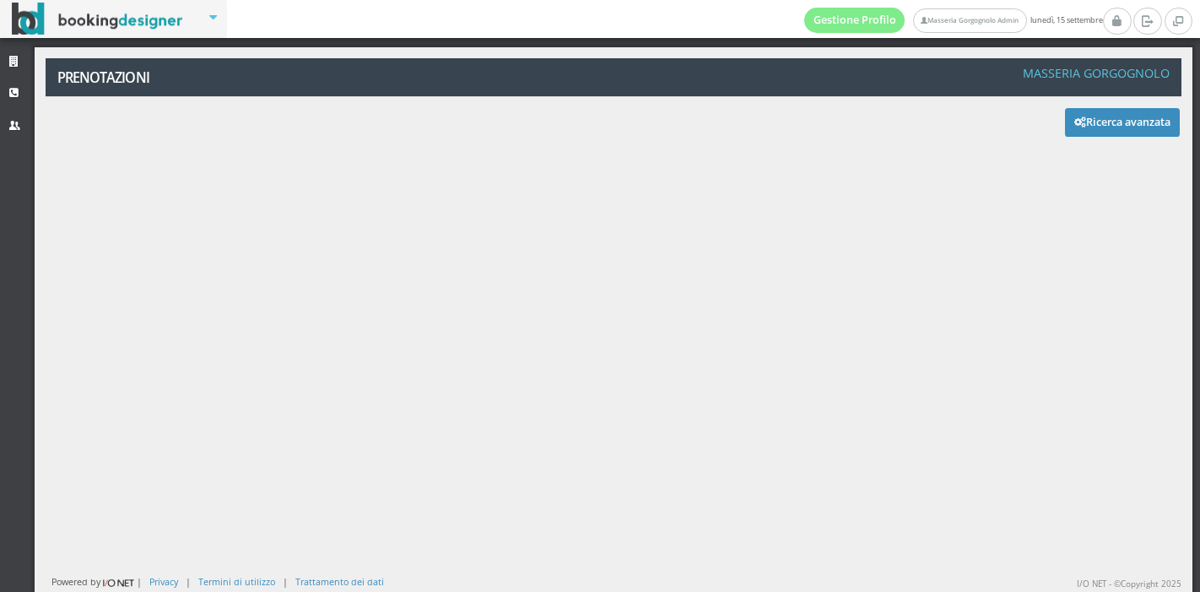 The width and height of the screenshot is (1200, 592). I want to click on img: ionet_small_logo.png, so click(118, 582).